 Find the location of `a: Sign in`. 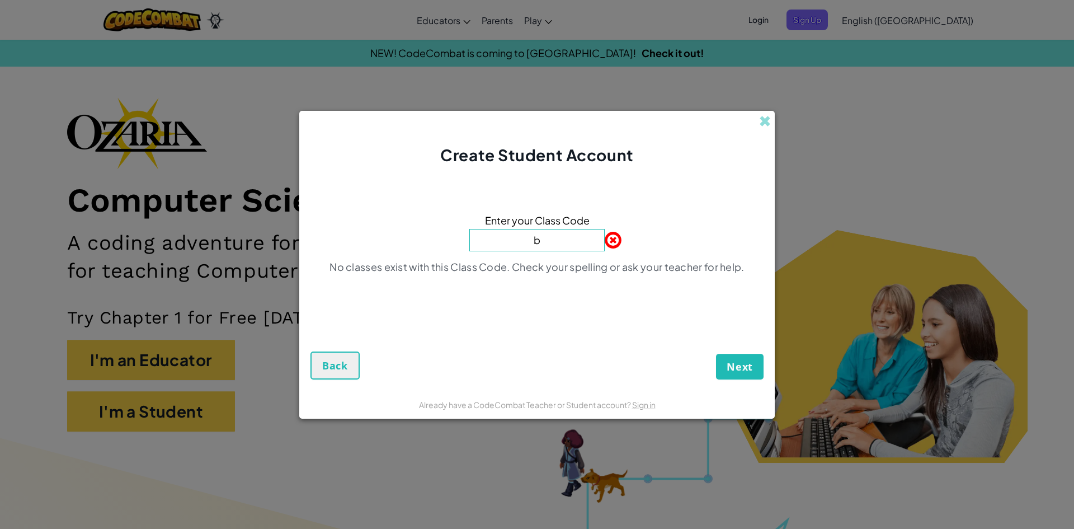

a: Sign in is located at coordinates (644, 405).